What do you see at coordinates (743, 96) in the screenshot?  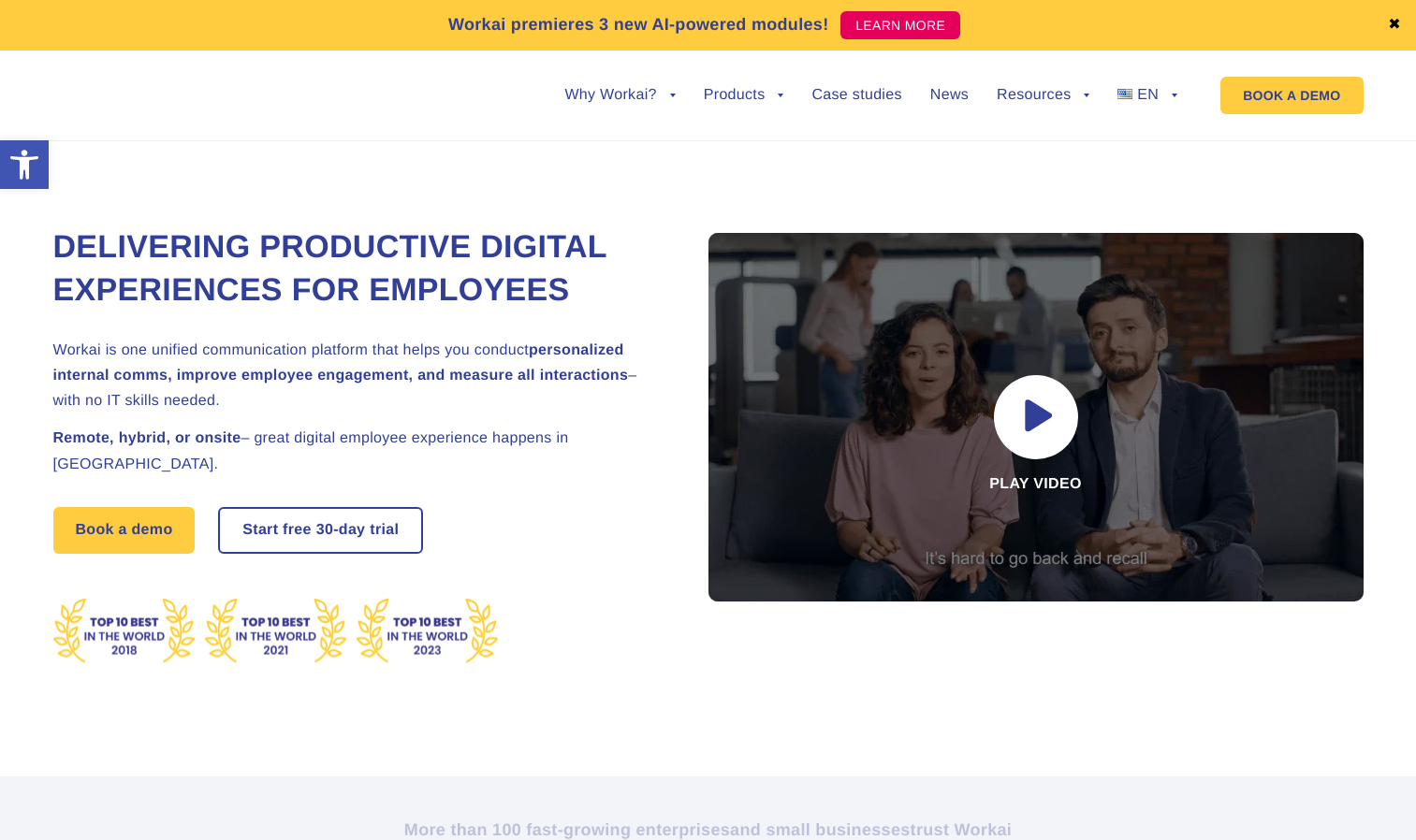 I see `a: Products` at bounding box center [743, 96].